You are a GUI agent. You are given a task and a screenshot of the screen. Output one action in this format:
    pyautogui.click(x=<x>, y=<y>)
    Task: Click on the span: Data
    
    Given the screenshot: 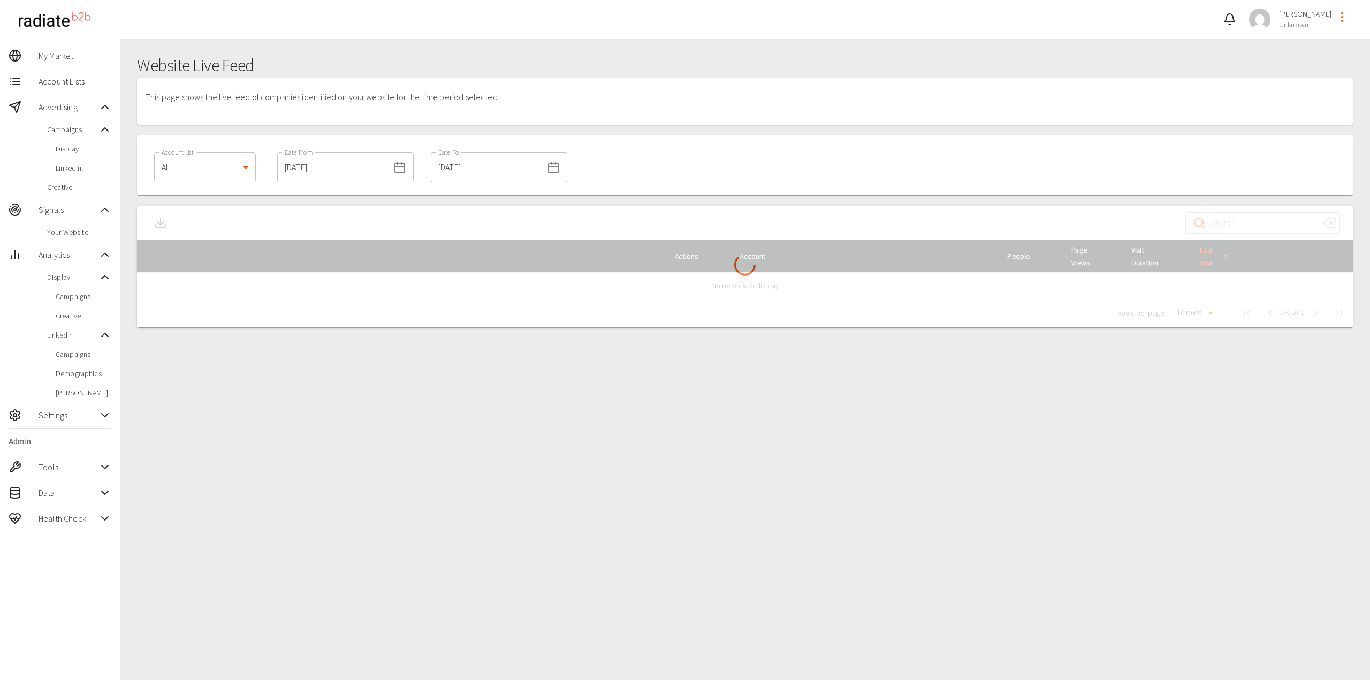 What is the action you would take?
    pyautogui.click(x=68, y=493)
    